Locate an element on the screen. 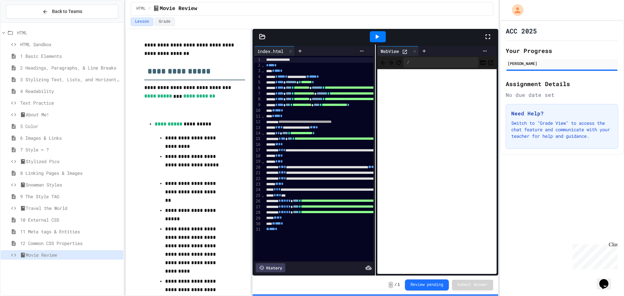  div: 23 is located at coordinates (258, 184).